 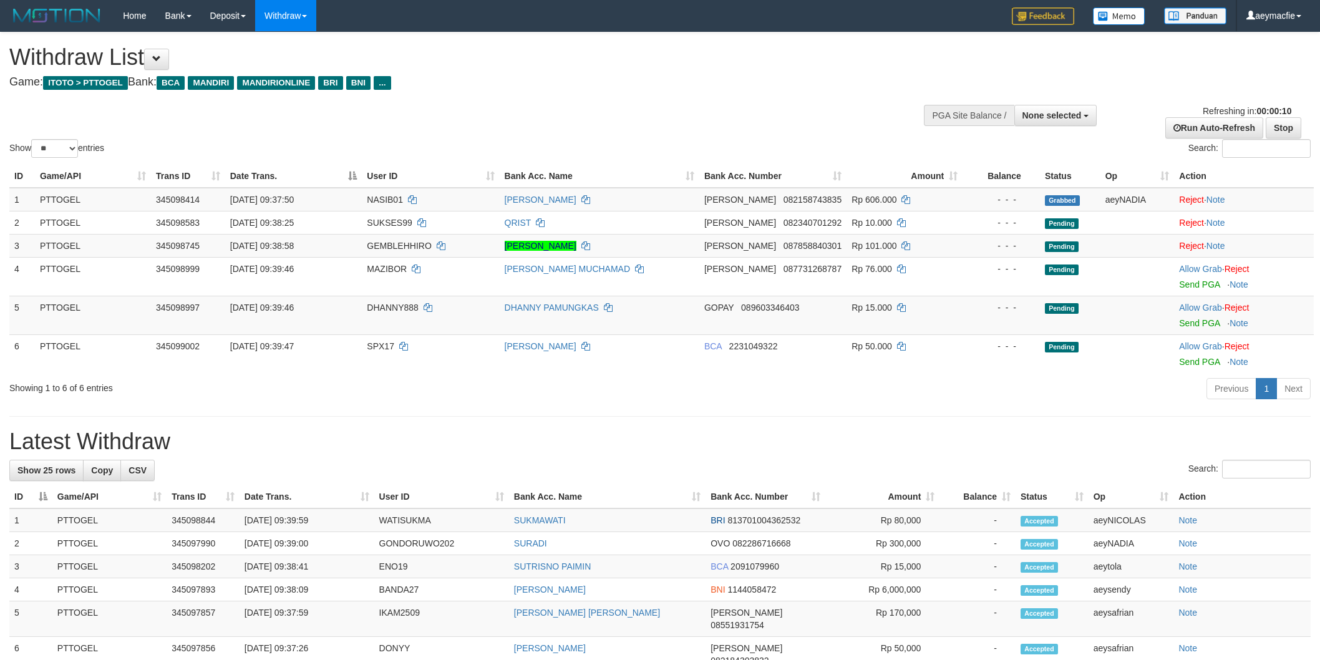 What do you see at coordinates (399, 246) in the screenshot?
I see `span: GEMBLEHHIRO` at bounding box center [399, 246].